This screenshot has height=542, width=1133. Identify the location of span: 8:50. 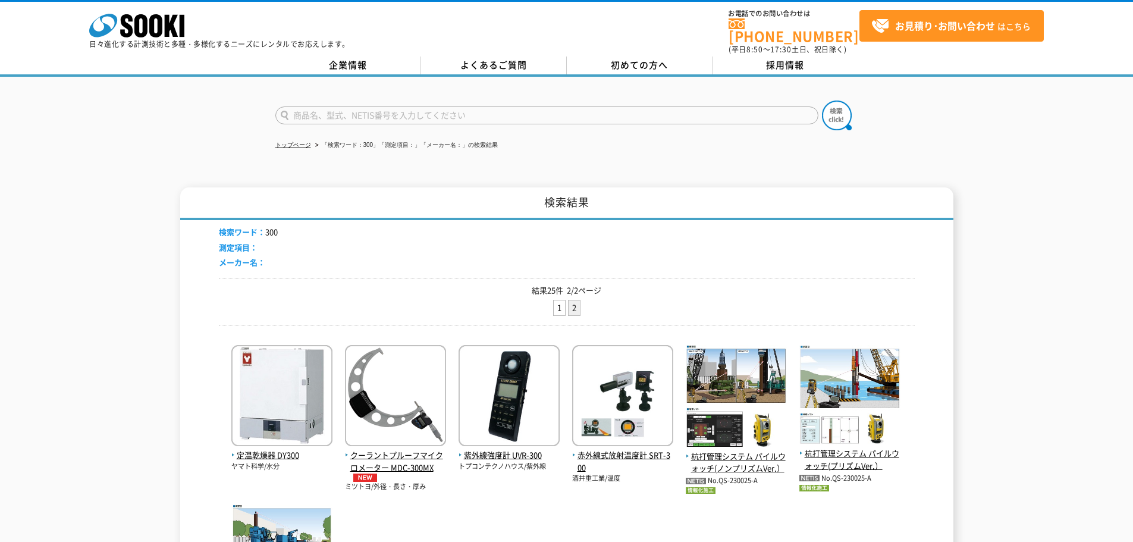
(755, 49).